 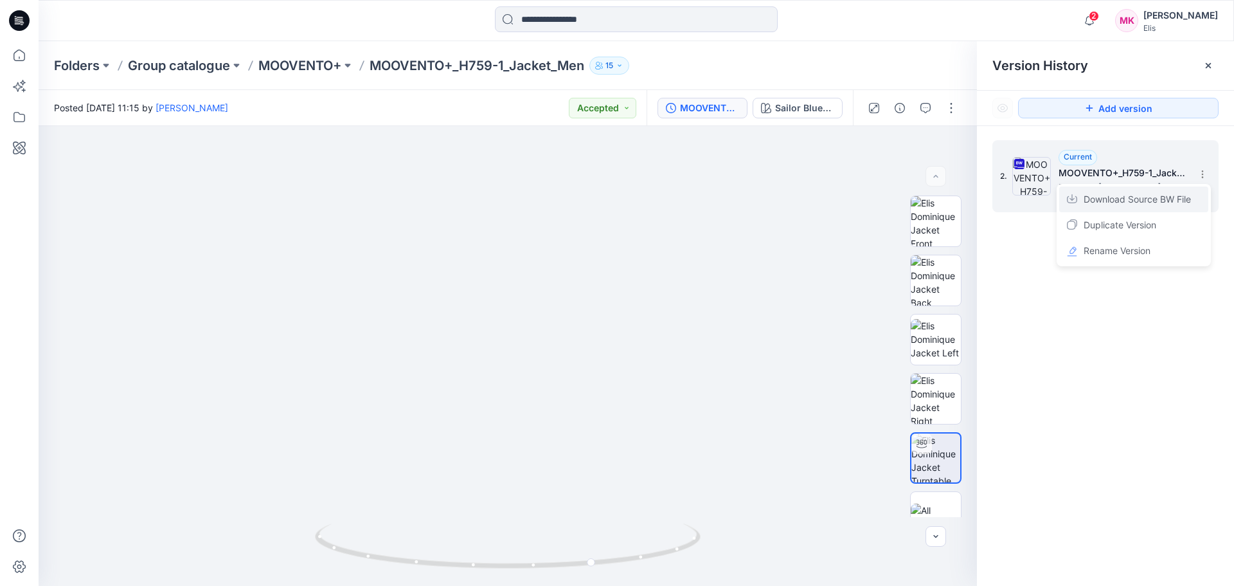 I want to click on button: MOOVENTO+_H759-1_Jacket_Men, so click(x=703, y=108).